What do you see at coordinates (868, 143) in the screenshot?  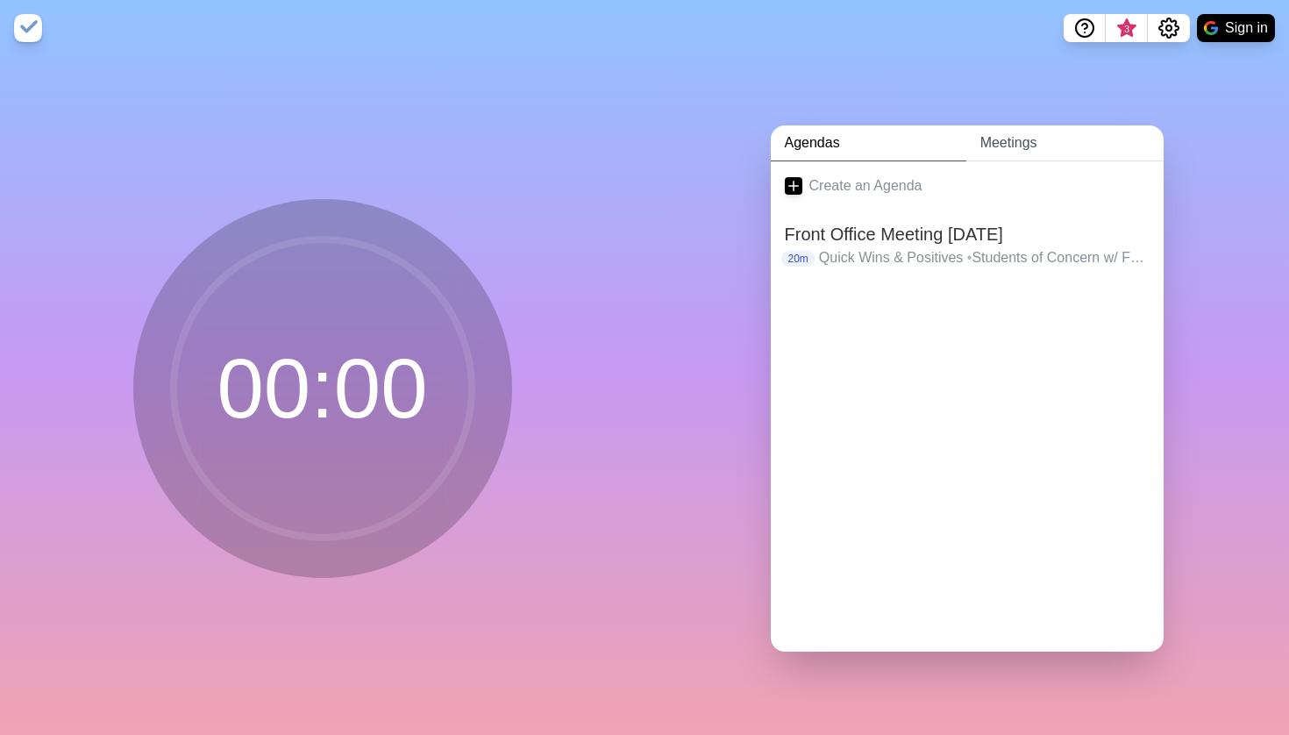 I see `a: Agendas` at bounding box center [868, 143].